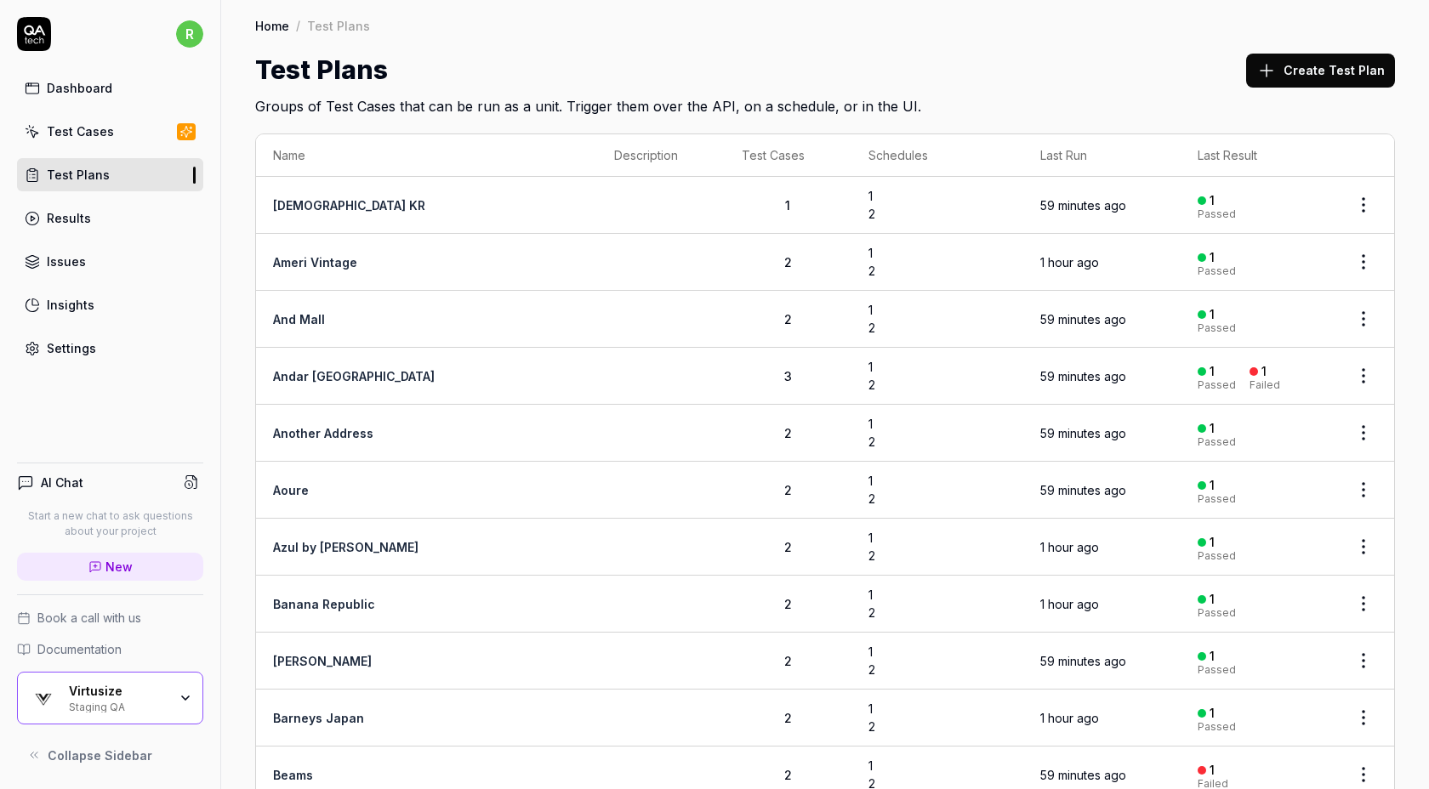 The width and height of the screenshot is (1429, 789). What do you see at coordinates (110, 348) in the screenshot?
I see `a: Settings` at bounding box center [110, 348].